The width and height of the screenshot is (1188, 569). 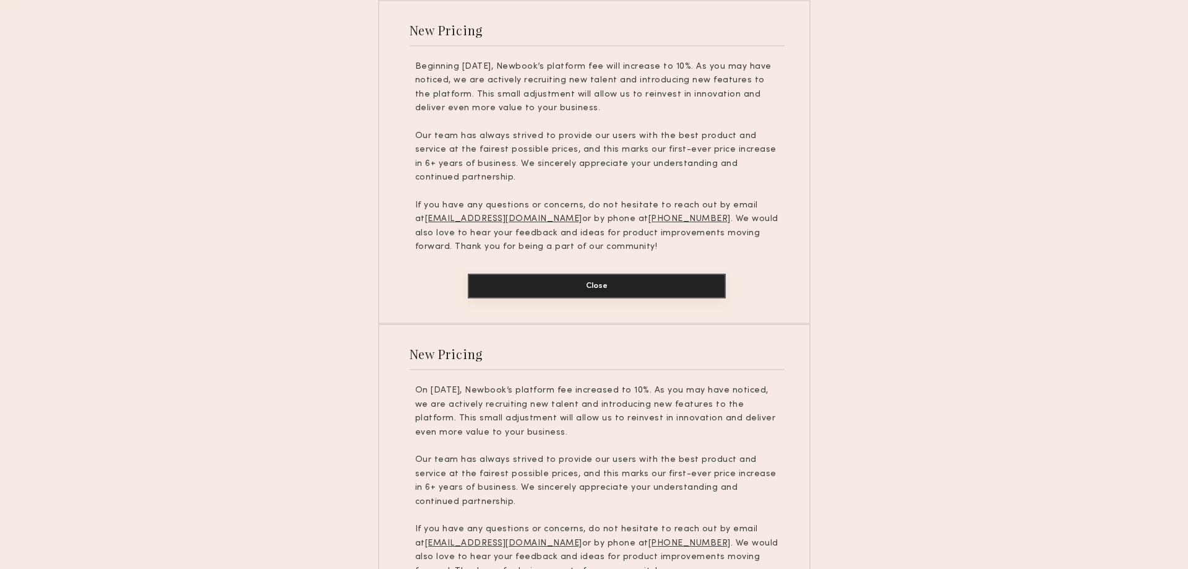 What do you see at coordinates (597, 226) in the screenshot?
I see `p: If you have any questions or concerns, do not hesitate to reach out by email at or by phone at . ...` at bounding box center [597, 226].